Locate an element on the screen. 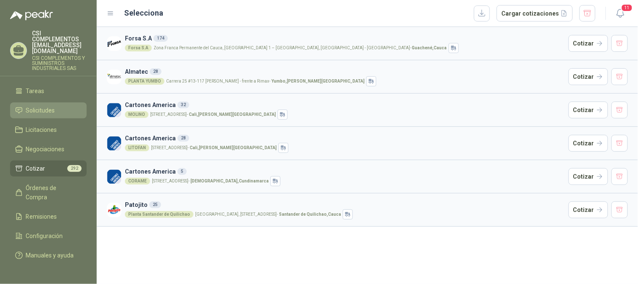  strong: Santander de Quilichao , Cauca is located at coordinates (310, 214).